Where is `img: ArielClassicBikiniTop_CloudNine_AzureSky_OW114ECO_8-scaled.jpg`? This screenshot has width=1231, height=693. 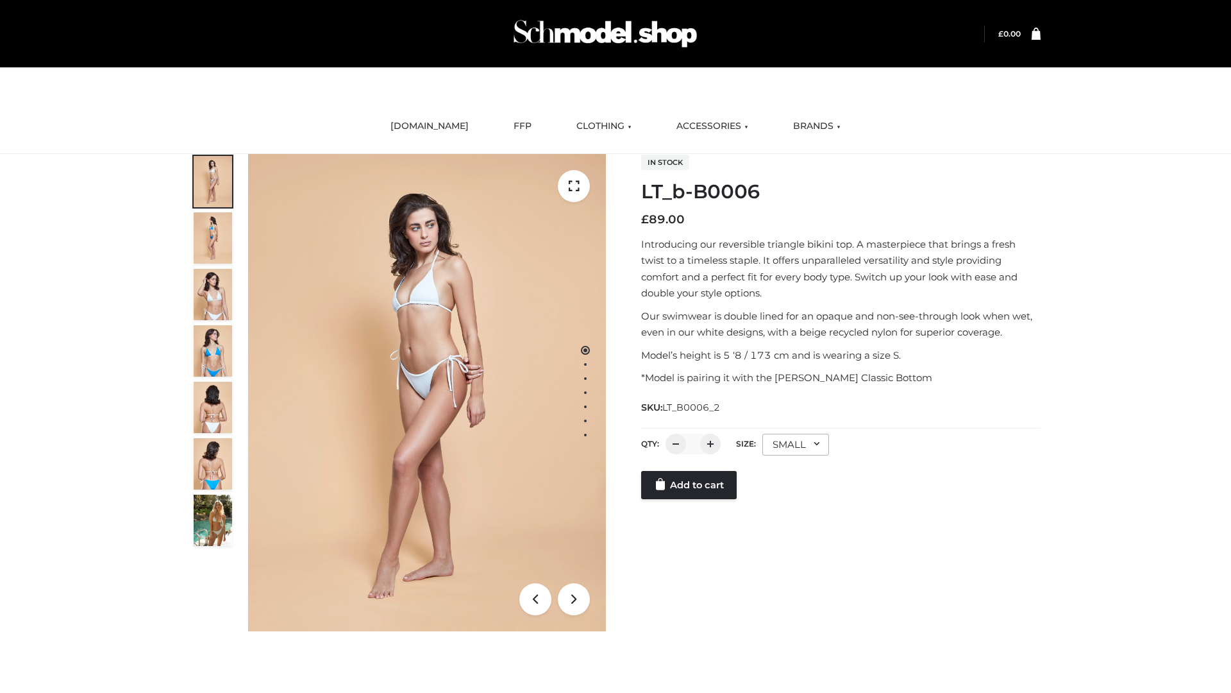 img: ArielClassicBikiniTop_CloudNine_AzureSky_OW114ECO_8-scaled.jpg is located at coordinates (213, 464).